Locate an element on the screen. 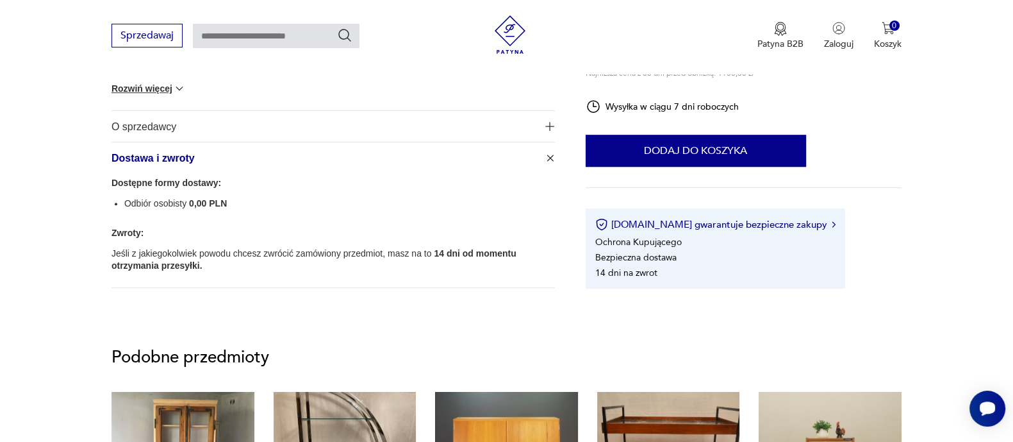  button: Rozwiń więcej is located at coordinates (149, 88).